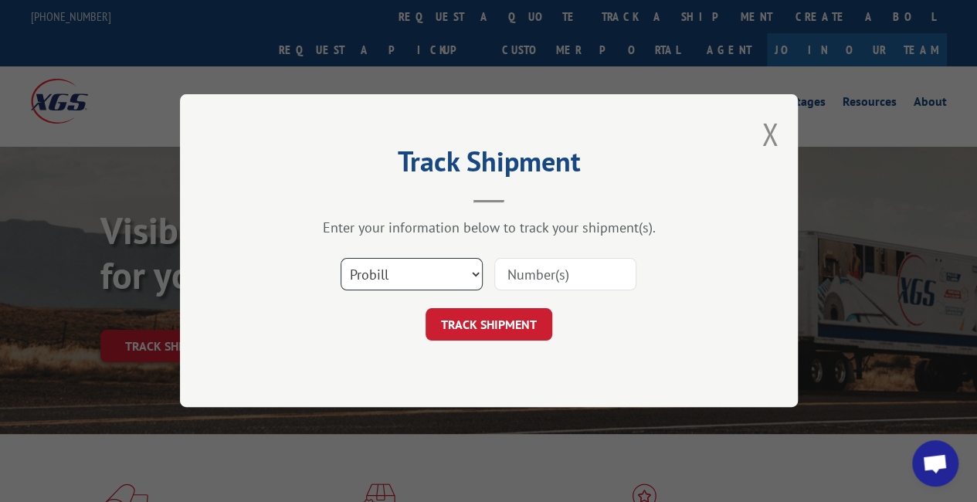 This screenshot has height=502, width=977. What do you see at coordinates (565, 275) in the screenshot?
I see `input: Number(s)` at bounding box center [565, 275].